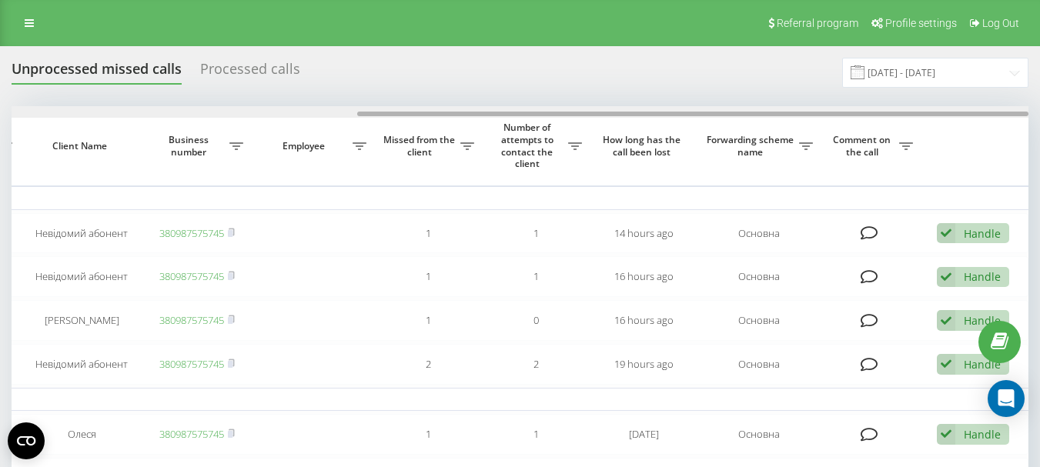 This screenshot has width=1040, height=467. What do you see at coordinates (250, 72) in the screenshot?
I see `div: Processed calls` at bounding box center [250, 72].